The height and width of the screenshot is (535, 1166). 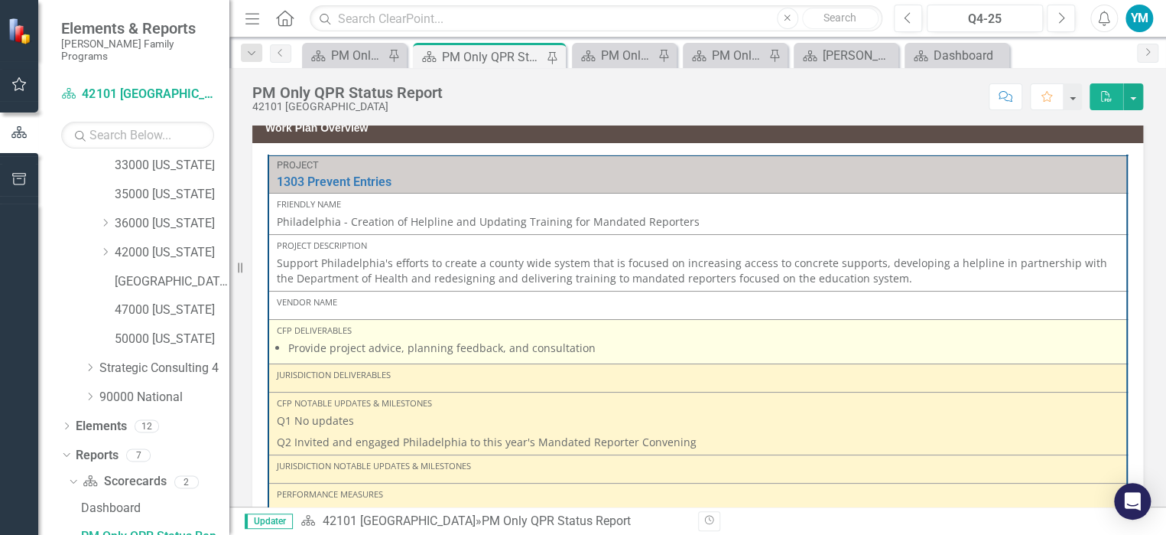 I want to click on div: 7, so click(x=138, y=454).